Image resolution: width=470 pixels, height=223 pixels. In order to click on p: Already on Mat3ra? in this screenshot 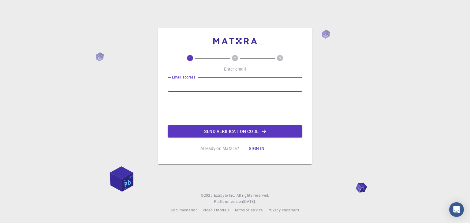, I will do `click(220, 149)`.